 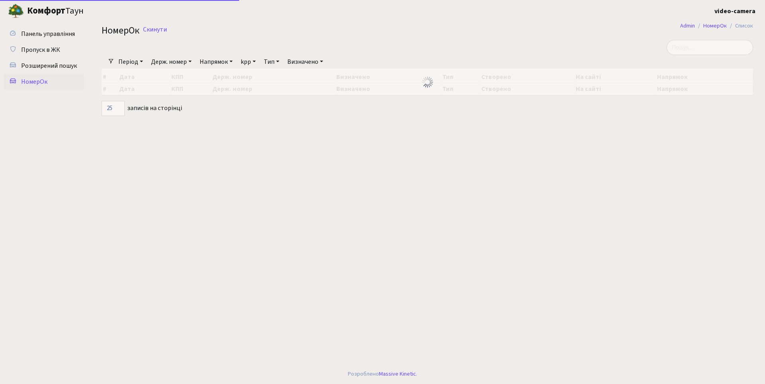 I want to click on input: Пошук..., so click(x=710, y=47).